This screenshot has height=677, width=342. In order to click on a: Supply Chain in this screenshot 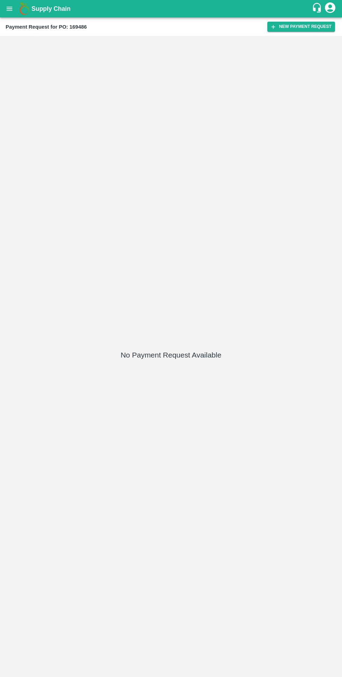, I will do `click(171, 9)`.